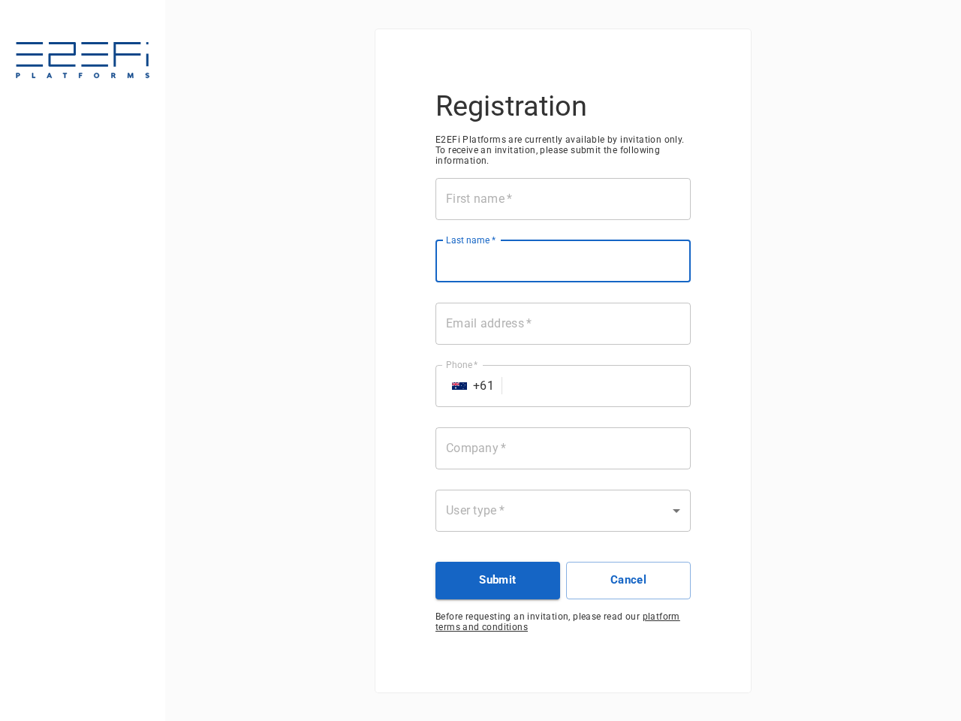 The height and width of the screenshot is (721, 961). Describe the element at coordinates (459, 386) in the screenshot. I see `button: Select country` at that location.